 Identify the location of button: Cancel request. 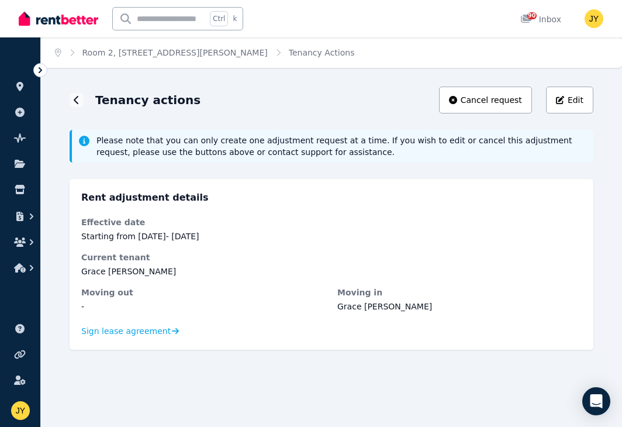
(485, 100).